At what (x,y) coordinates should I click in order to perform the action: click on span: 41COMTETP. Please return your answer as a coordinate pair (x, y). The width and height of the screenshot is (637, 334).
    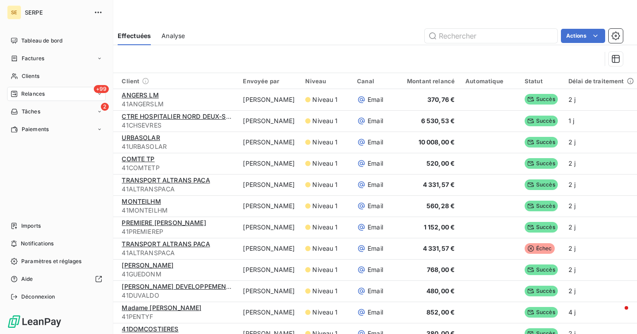
    Looking at the image, I should click on (177, 168).